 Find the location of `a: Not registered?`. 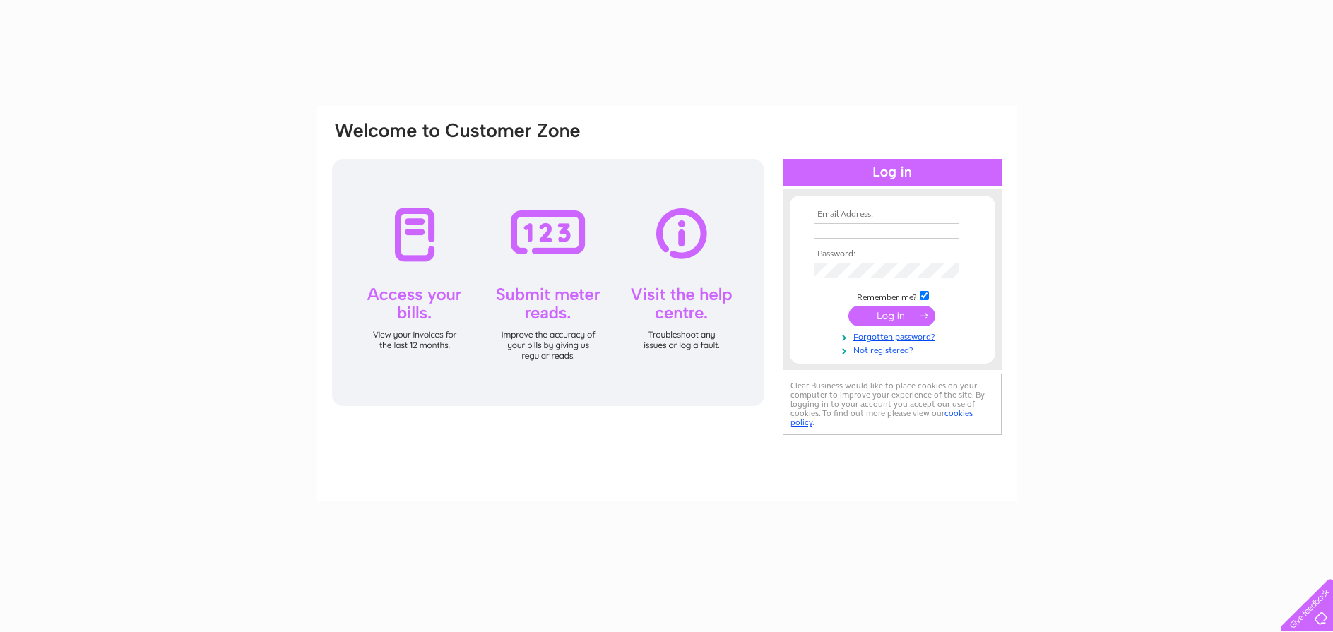

a: Not registered? is located at coordinates (894, 349).